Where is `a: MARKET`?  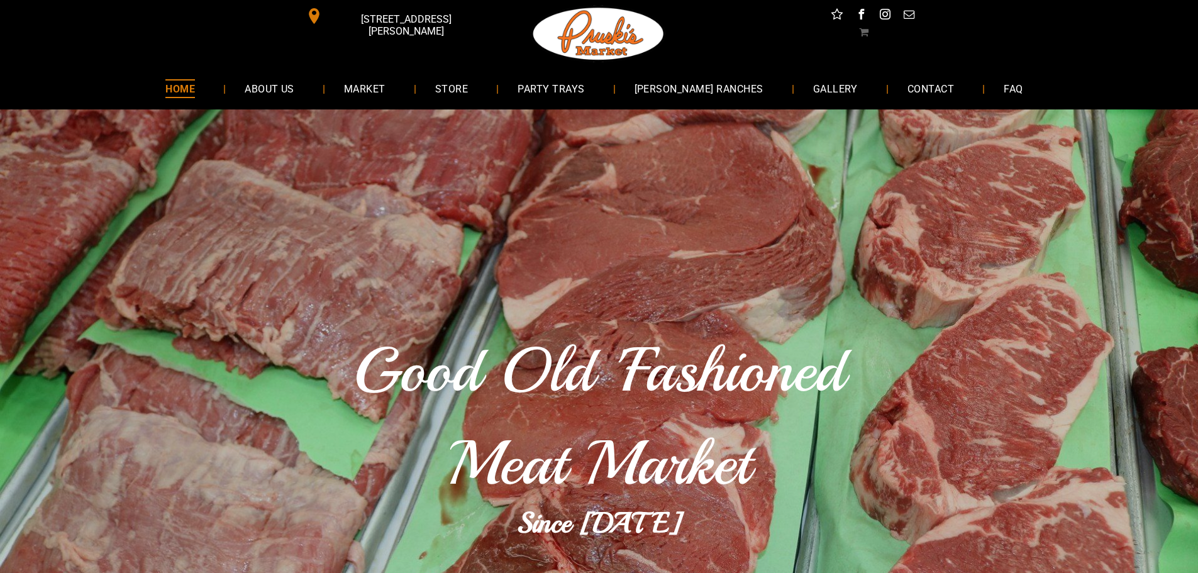
a: MARKET is located at coordinates (365, 88).